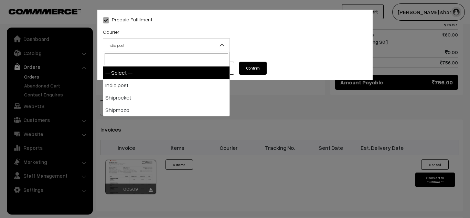  Describe the element at coordinates (166, 85) in the screenshot. I see `li: India post` at that location.